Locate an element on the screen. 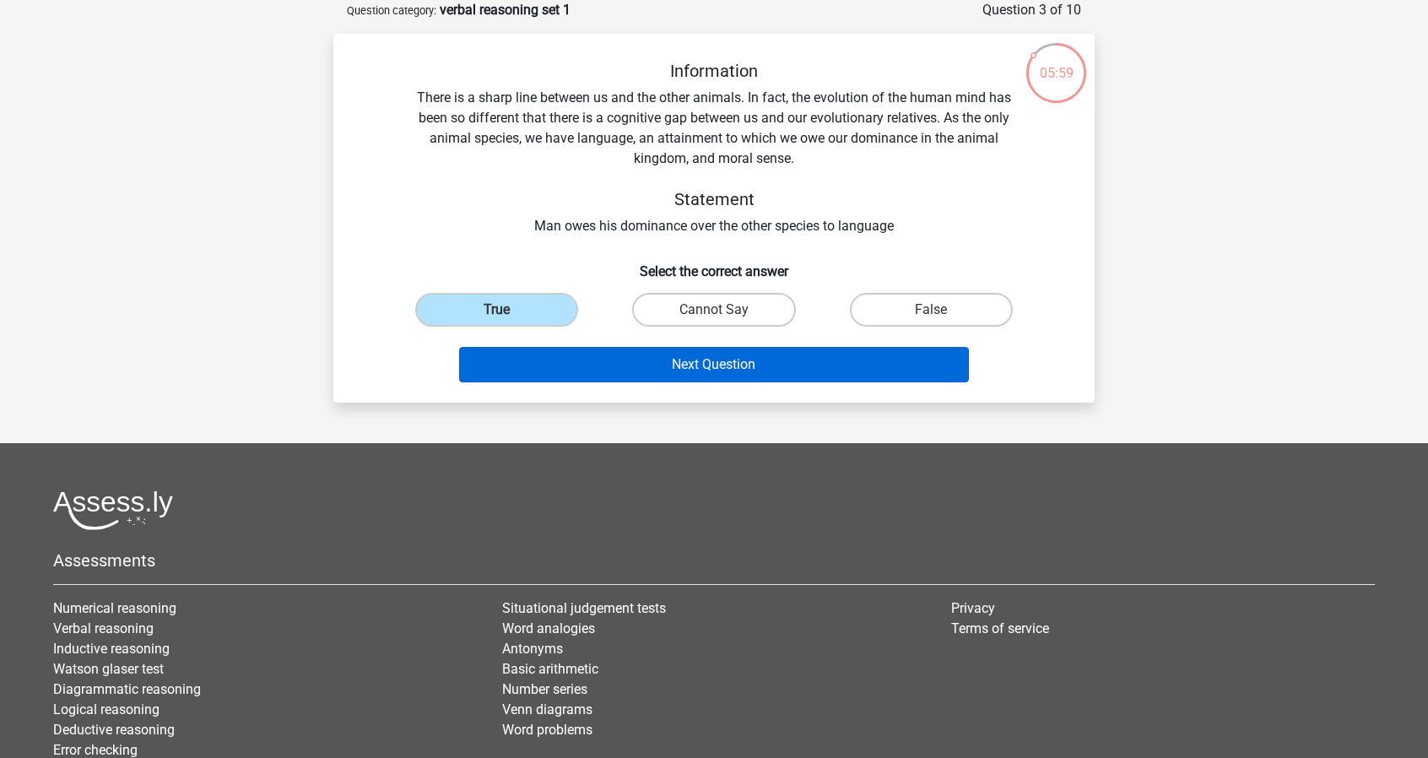 The width and height of the screenshot is (1428, 758). a: Word analogies is located at coordinates (548, 628).